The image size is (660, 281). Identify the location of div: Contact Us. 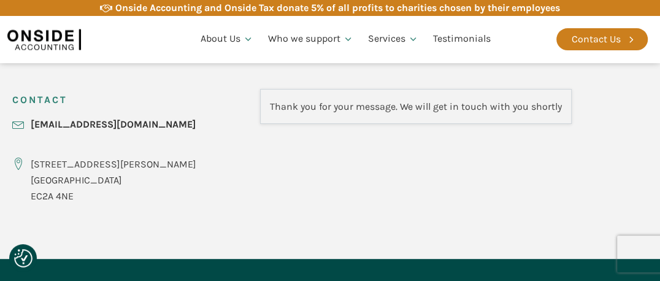
(596, 39).